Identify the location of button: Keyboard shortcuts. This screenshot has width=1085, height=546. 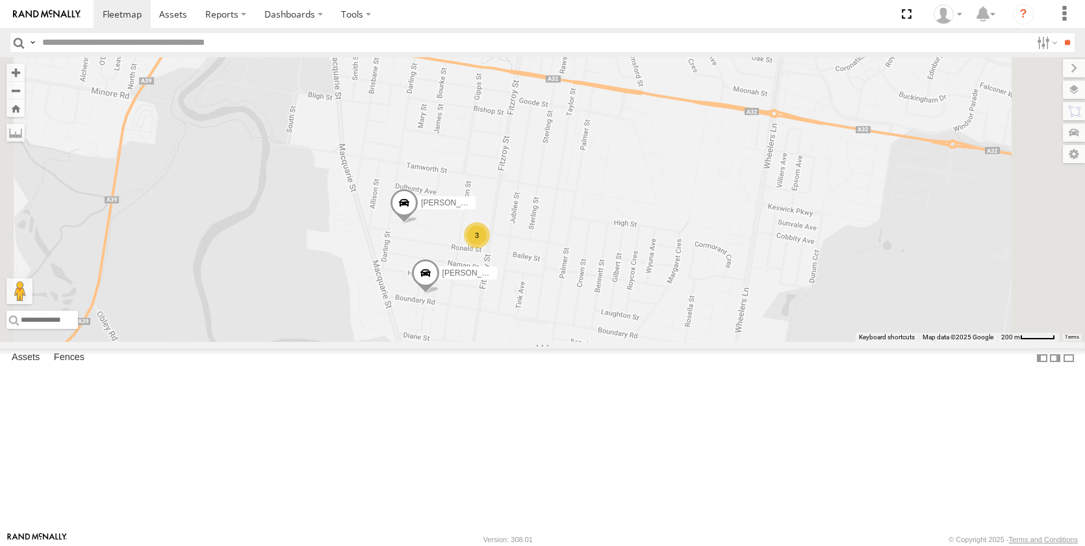
(886, 337).